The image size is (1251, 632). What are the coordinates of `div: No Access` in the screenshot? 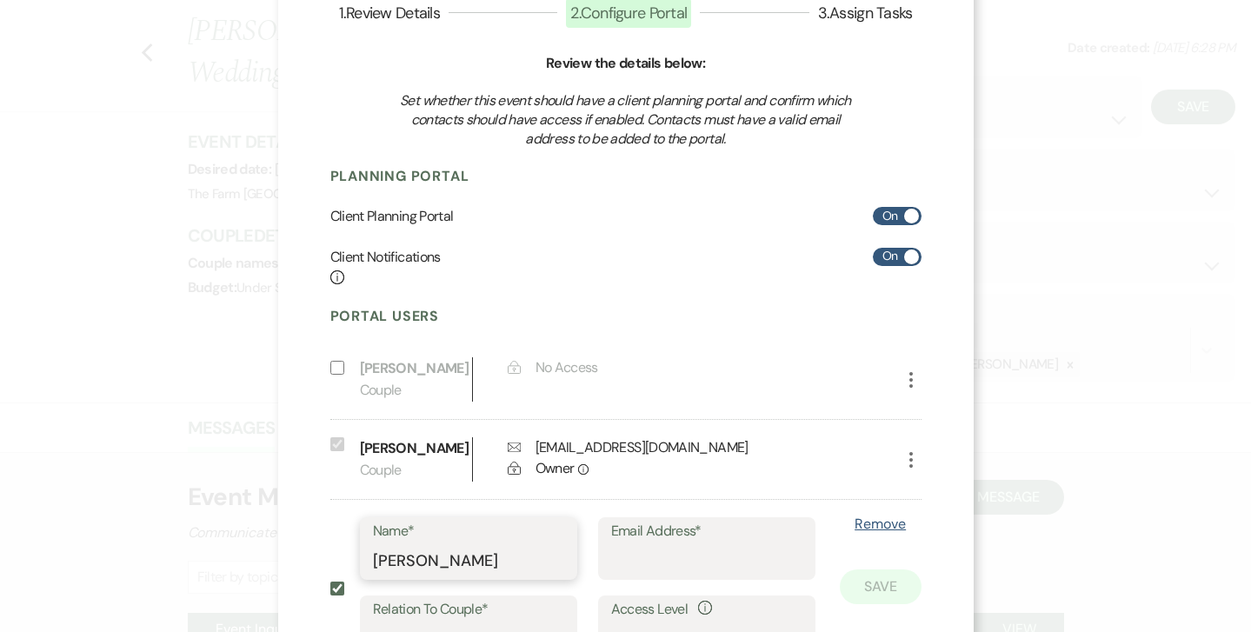 It's located at (742, 368).